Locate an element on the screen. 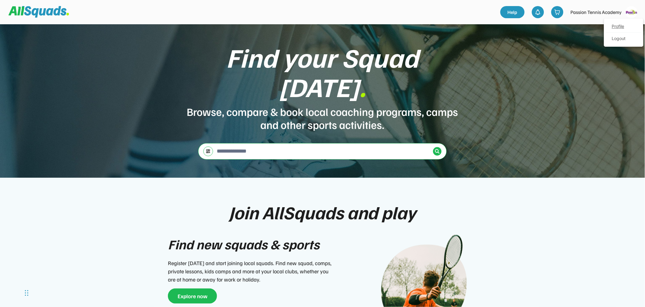 Image resolution: width=645 pixels, height=307 pixels. img: Squad%20Logo.svg is located at coordinates (39, 12).